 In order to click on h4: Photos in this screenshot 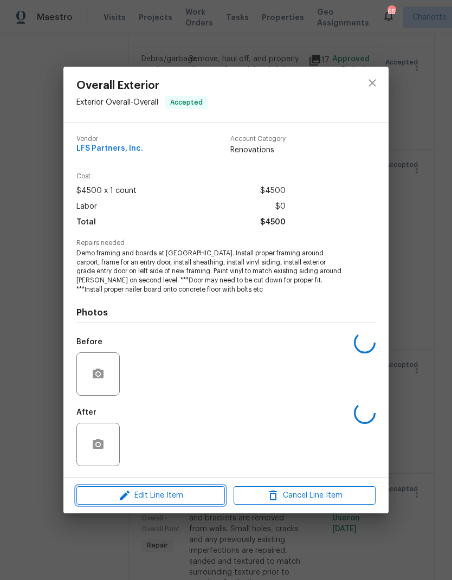, I will do `click(226, 313)`.